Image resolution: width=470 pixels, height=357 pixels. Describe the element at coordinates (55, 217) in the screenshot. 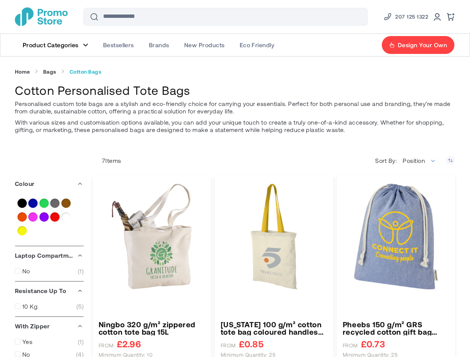

I see `a: Red` at that location.